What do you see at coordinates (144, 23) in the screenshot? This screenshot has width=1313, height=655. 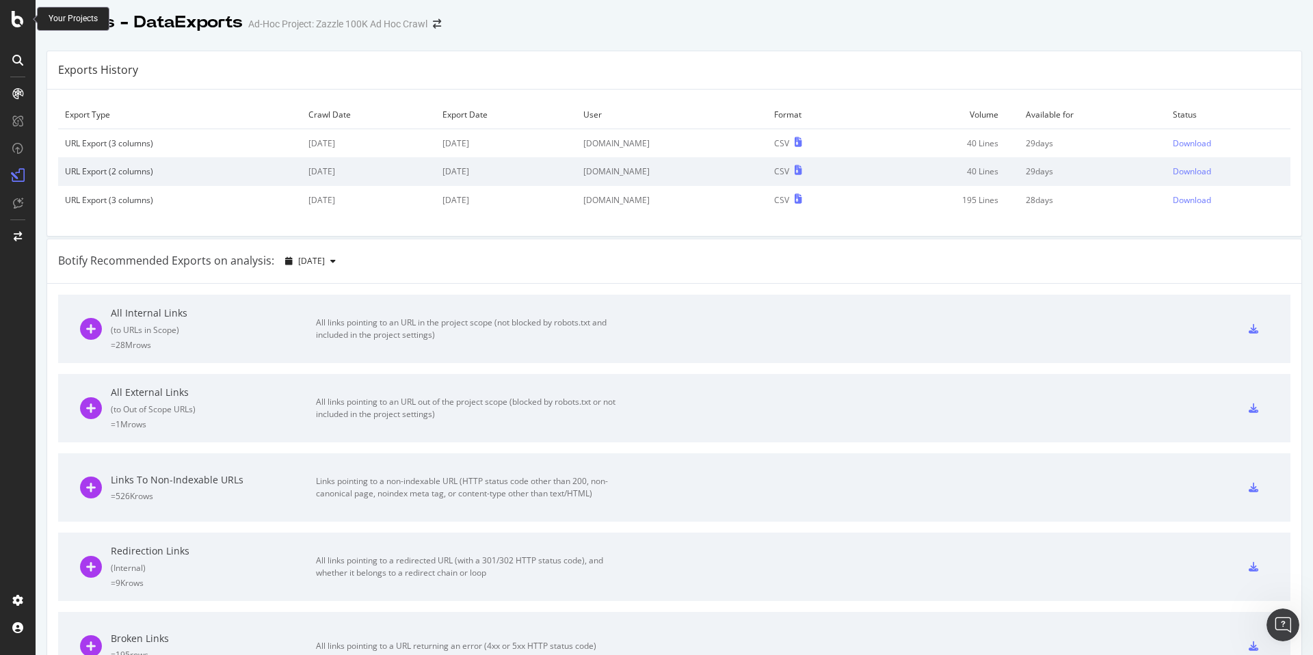 I see `div: Reports - DataExports` at bounding box center [144, 23].